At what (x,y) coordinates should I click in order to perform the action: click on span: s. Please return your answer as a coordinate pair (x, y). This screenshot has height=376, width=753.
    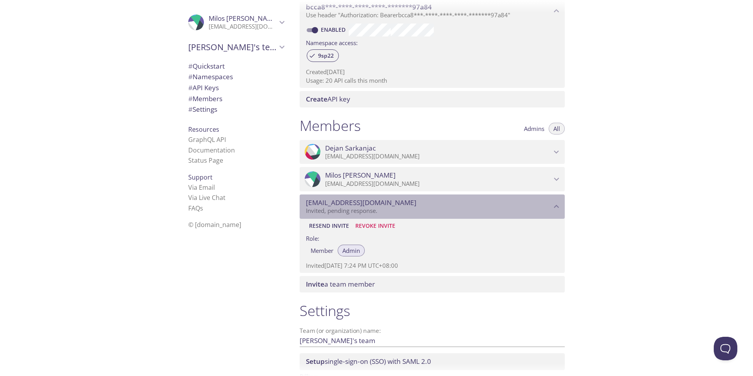
    Looking at the image, I should click on (202, 208).